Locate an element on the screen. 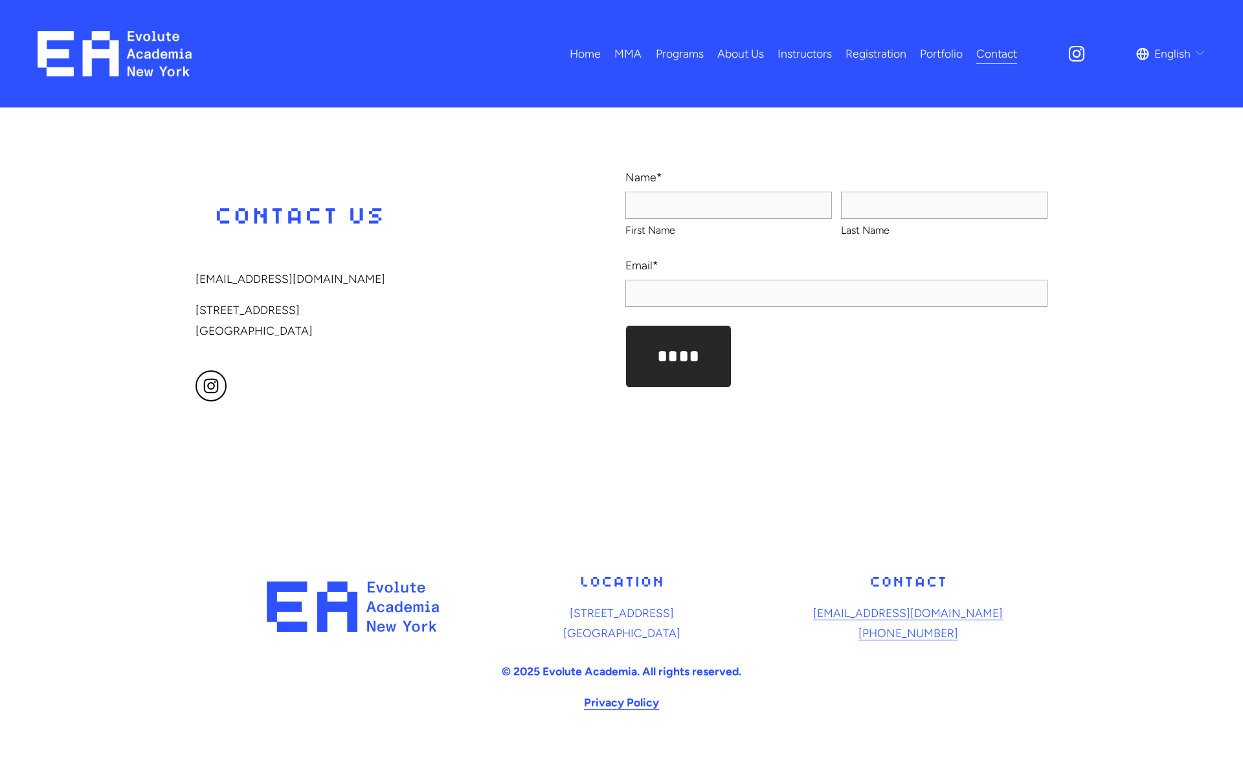 The height and width of the screenshot is (777, 1243). a: Instructors is located at coordinates (805, 53).